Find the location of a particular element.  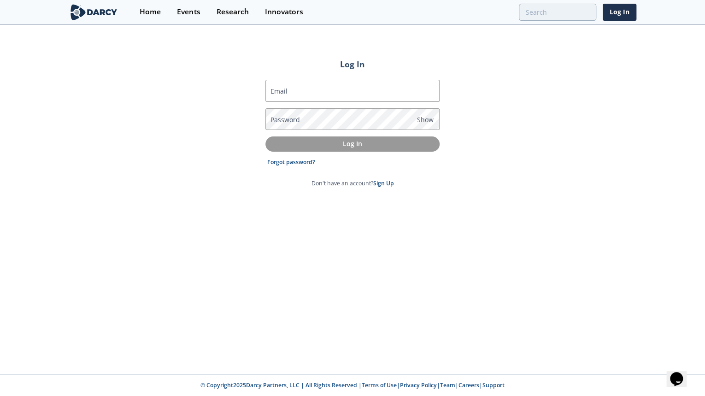

input: Advanced Search is located at coordinates (557, 12).